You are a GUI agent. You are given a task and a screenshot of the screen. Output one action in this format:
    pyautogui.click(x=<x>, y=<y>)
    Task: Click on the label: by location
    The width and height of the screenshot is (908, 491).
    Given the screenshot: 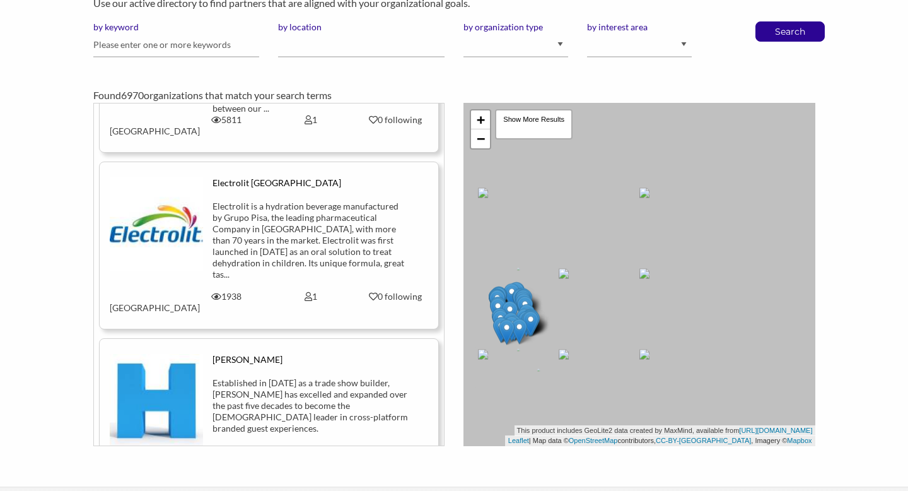 What is the action you would take?
    pyautogui.click(x=361, y=27)
    